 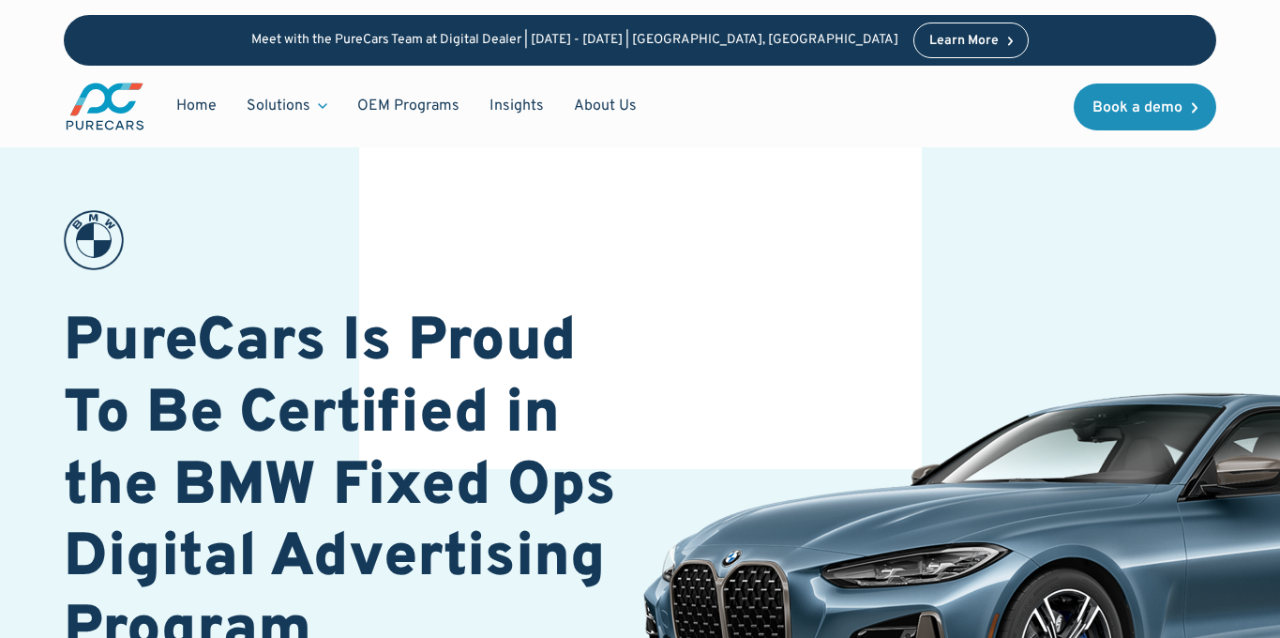 I want to click on a: Insights, so click(x=517, y=106).